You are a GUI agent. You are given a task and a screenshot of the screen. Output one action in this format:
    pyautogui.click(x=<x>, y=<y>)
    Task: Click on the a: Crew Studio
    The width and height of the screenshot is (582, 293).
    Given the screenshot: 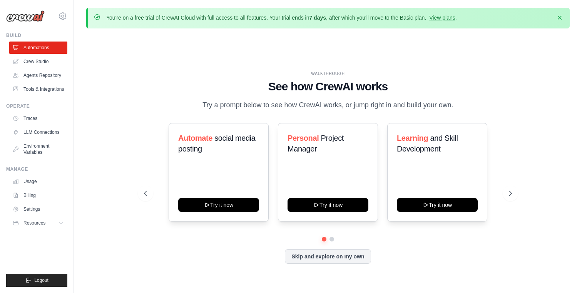 What is the action you would take?
    pyautogui.click(x=38, y=62)
    